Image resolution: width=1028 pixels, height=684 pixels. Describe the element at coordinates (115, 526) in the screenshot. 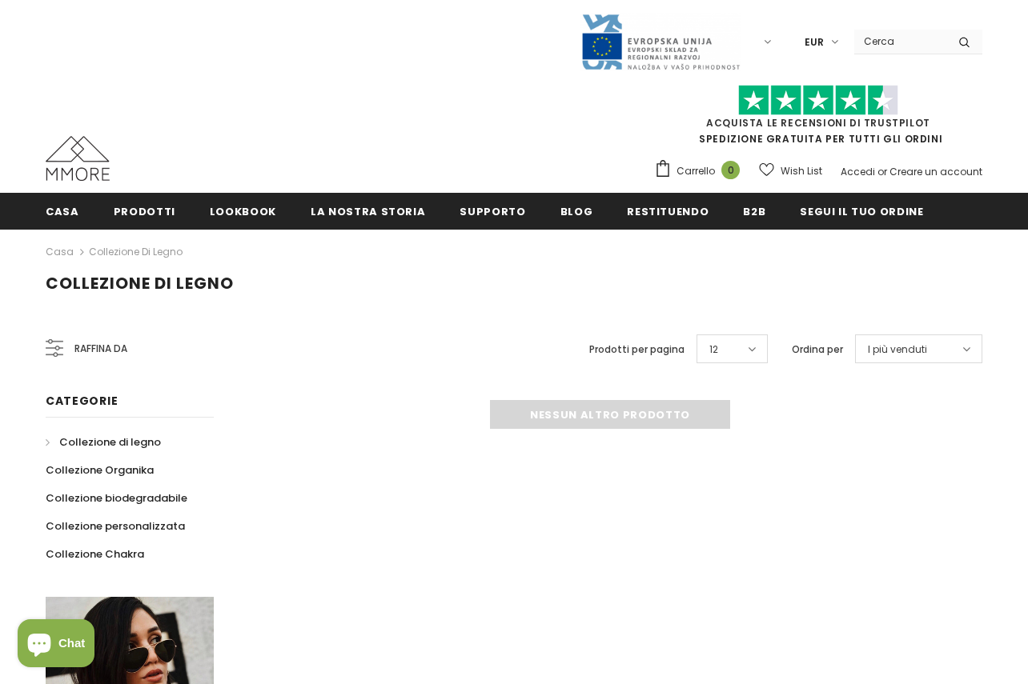

I see `span: Collezione personalizzata` at that location.